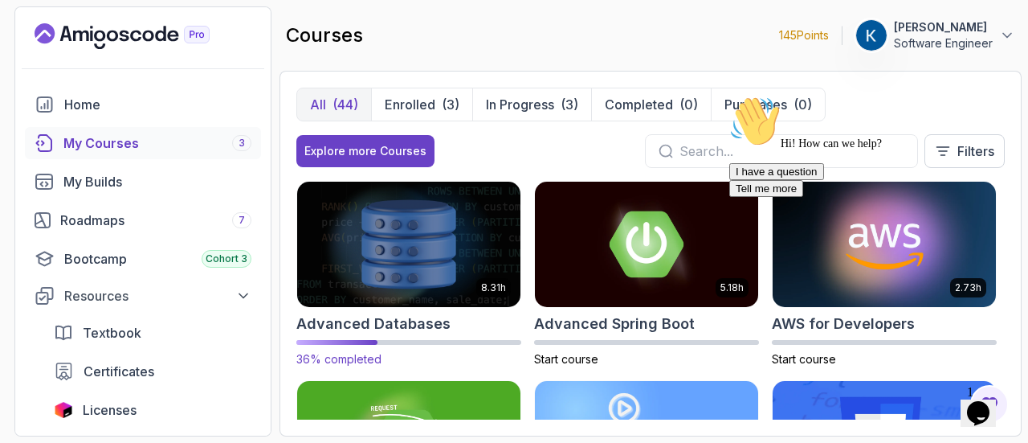 This screenshot has height=443, width=1028. I want to click on p: Enrolled, so click(410, 104).